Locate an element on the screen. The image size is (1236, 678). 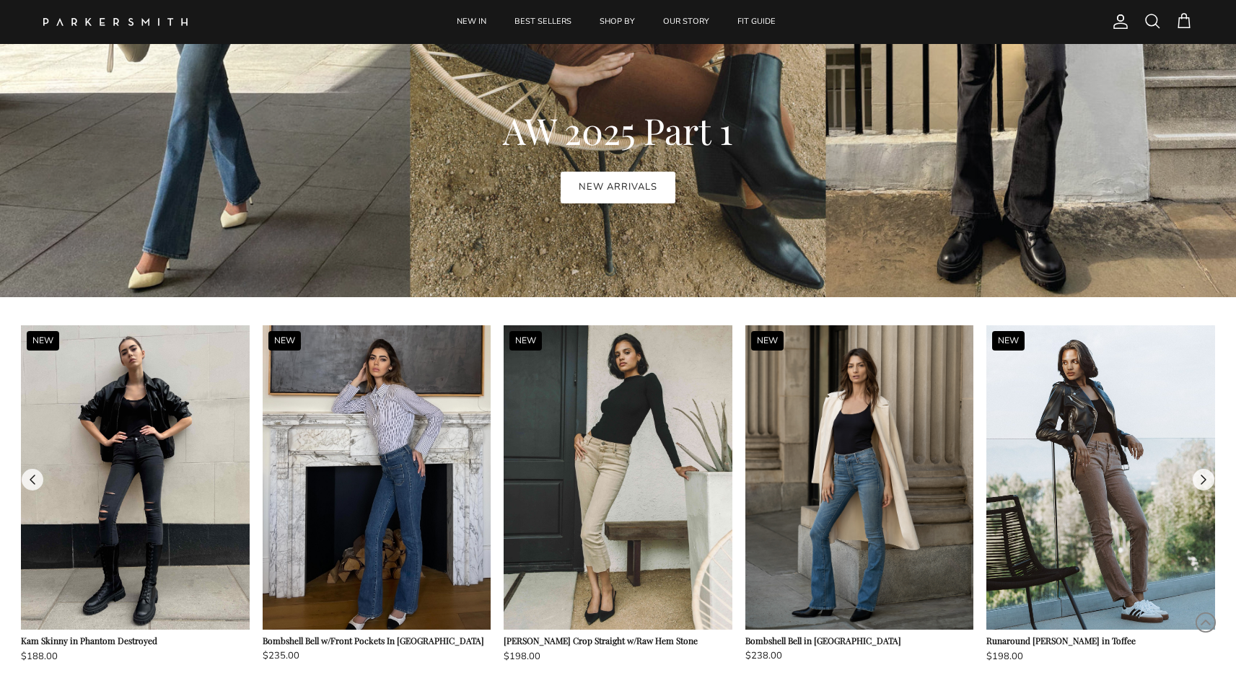
svg: Scroll to Top is located at coordinates (1206, 623).